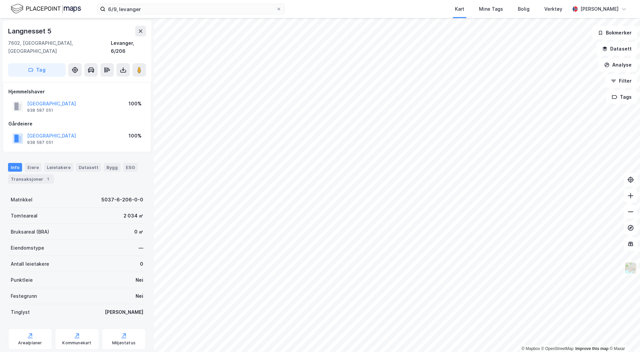 The width and height of the screenshot is (640, 352). Describe the element at coordinates (77, 343) in the screenshot. I see `div: Kommunekart` at that location.